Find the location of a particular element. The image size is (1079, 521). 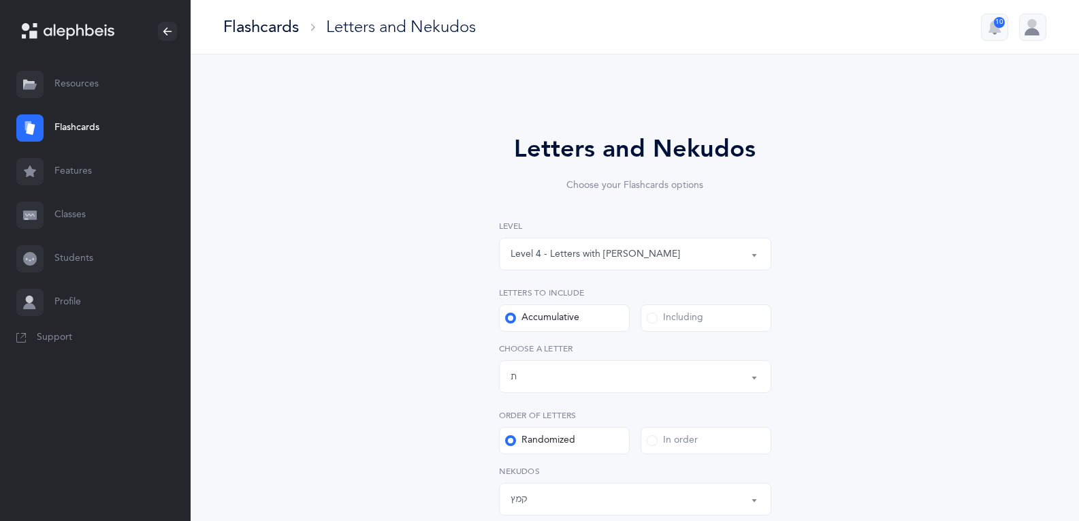

div: קמץ is located at coordinates (519, 499).